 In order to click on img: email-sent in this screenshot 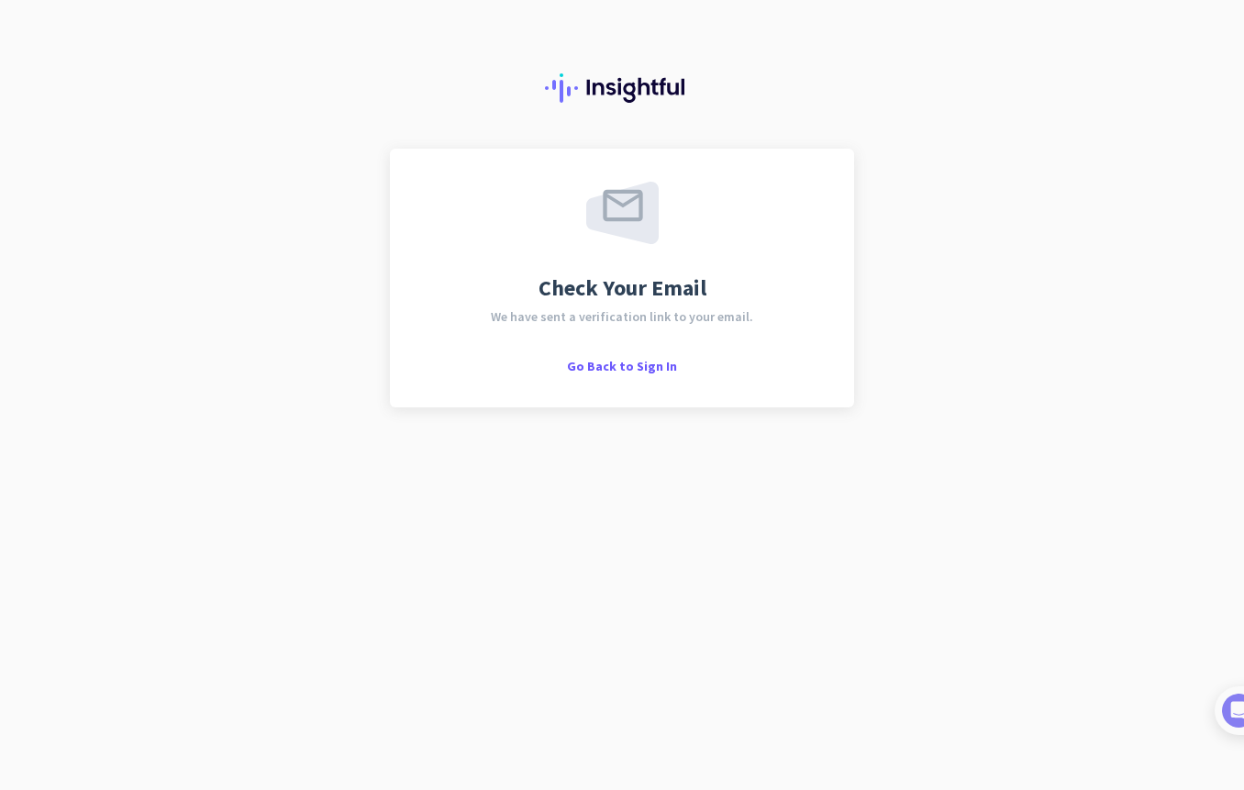, I will do `click(622, 213)`.